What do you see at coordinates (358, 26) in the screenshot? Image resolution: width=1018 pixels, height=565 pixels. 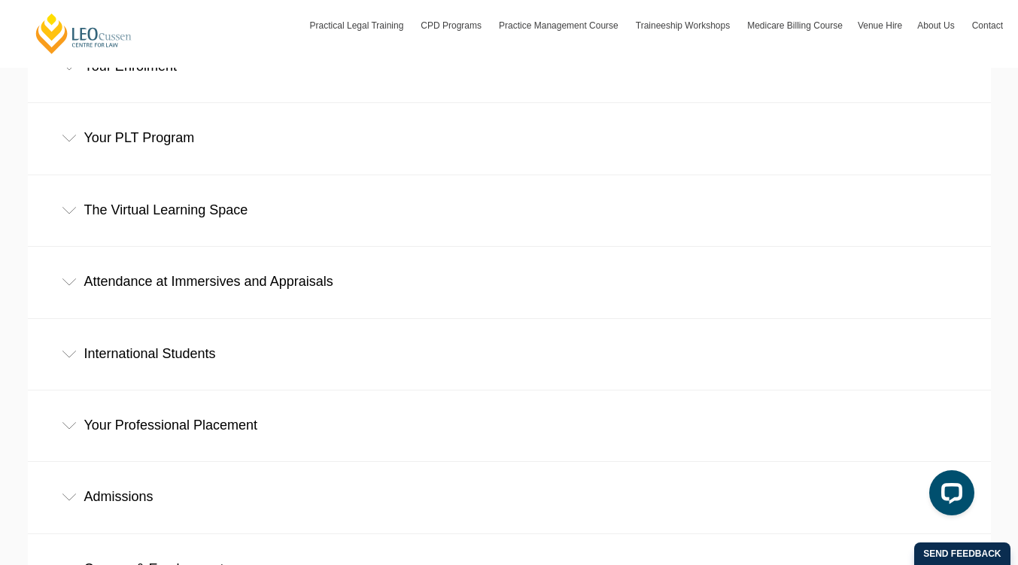 I see `a: Practical Legal Training` at bounding box center [358, 26].